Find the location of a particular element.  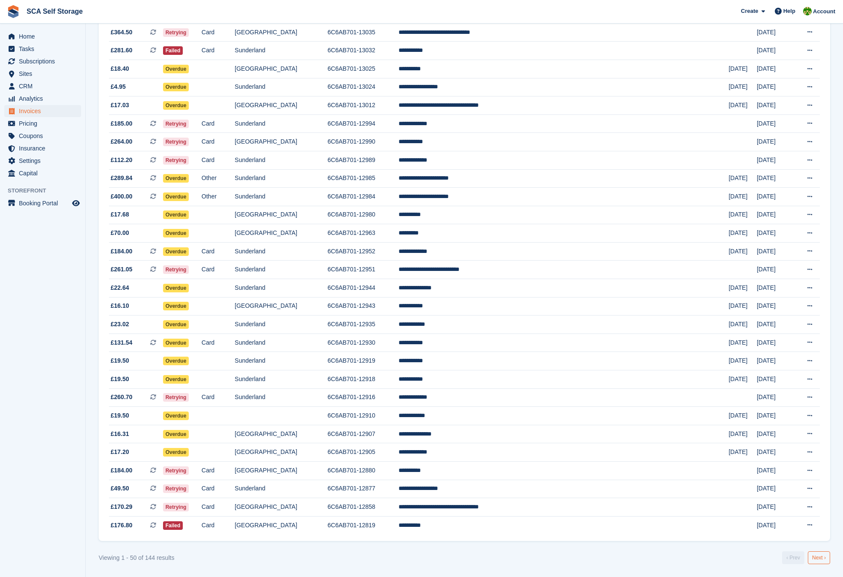

td: 6C6AB701-12994 is located at coordinates (363, 124).